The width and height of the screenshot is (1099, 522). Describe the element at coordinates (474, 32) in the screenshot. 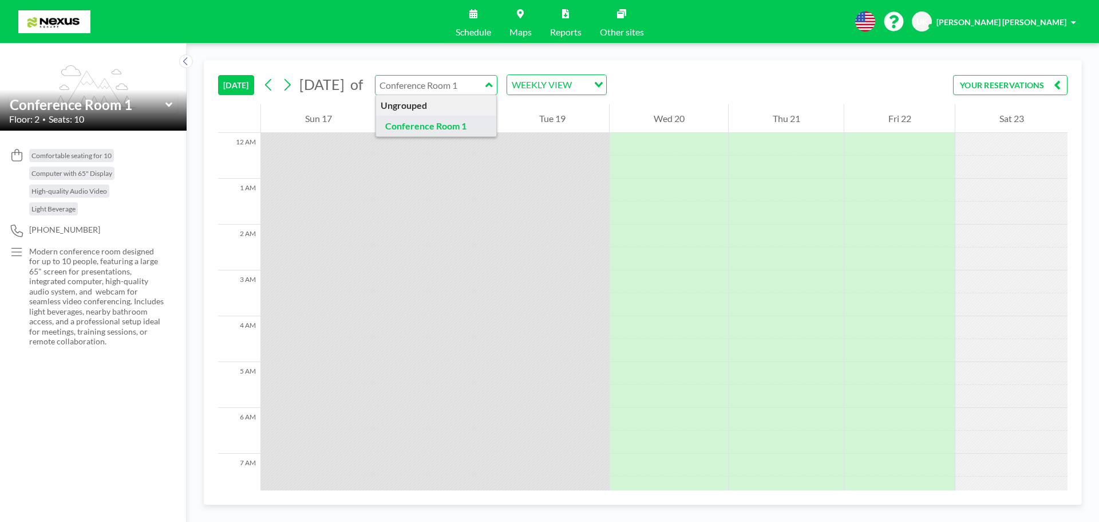

I see `span: Schedule` at that location.